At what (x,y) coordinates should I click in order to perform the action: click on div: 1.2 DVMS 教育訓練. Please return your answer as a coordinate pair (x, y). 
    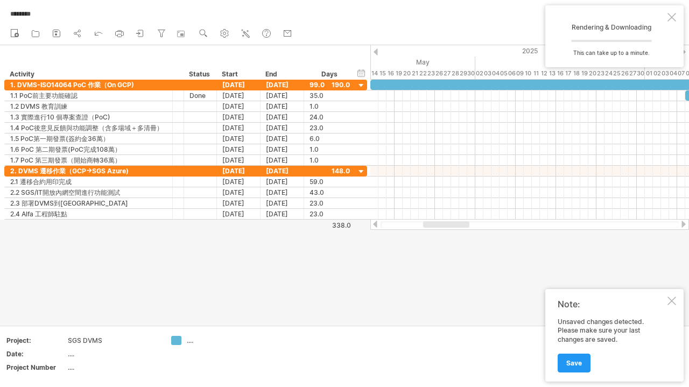
    Looking at the image, I should click on (88, 106).